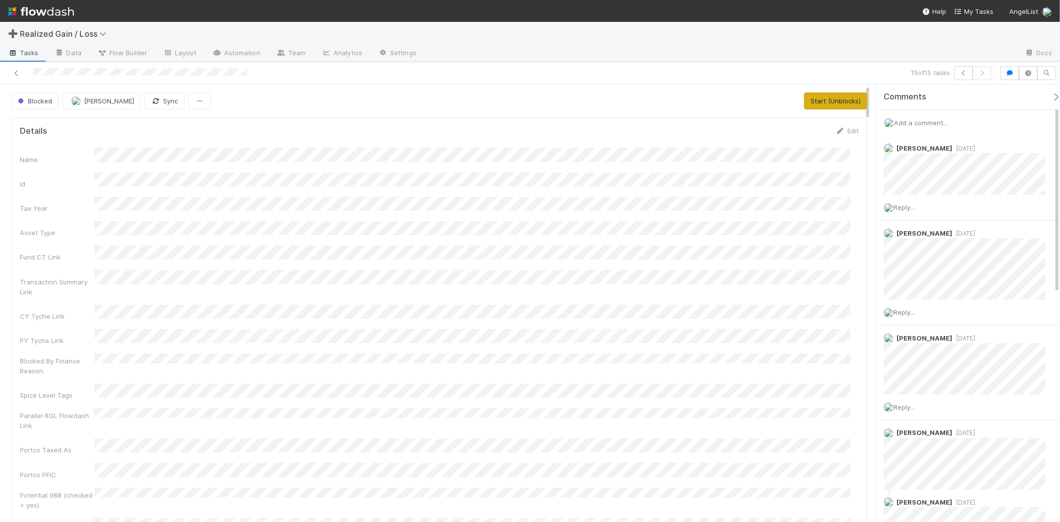  What do you see at coordinates (1024, 11) in the screenshot?
I see `span: AngelList` at bounding box center [1024, 11].